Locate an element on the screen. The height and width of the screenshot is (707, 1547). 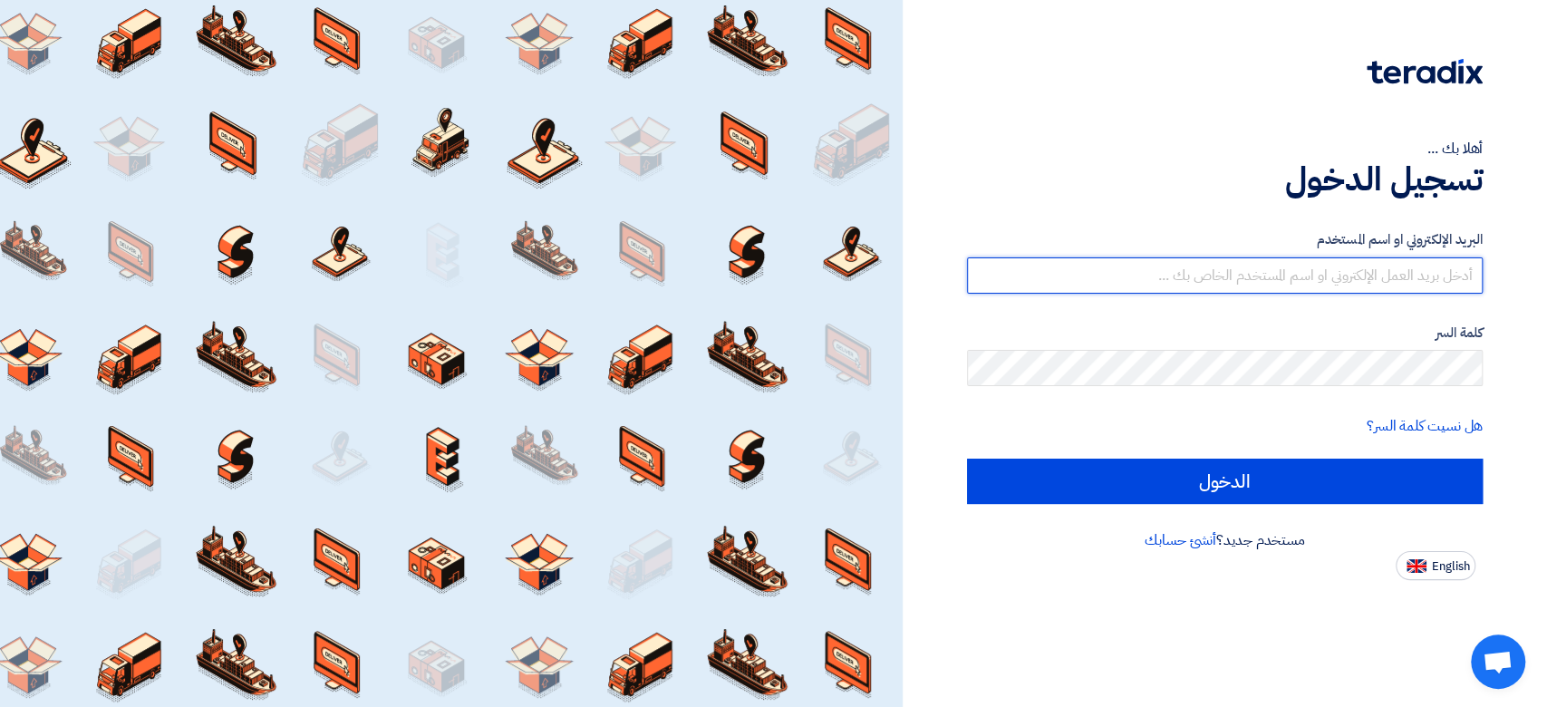
h1: تسجيل الدخول is located at coordinates (1224, 179).